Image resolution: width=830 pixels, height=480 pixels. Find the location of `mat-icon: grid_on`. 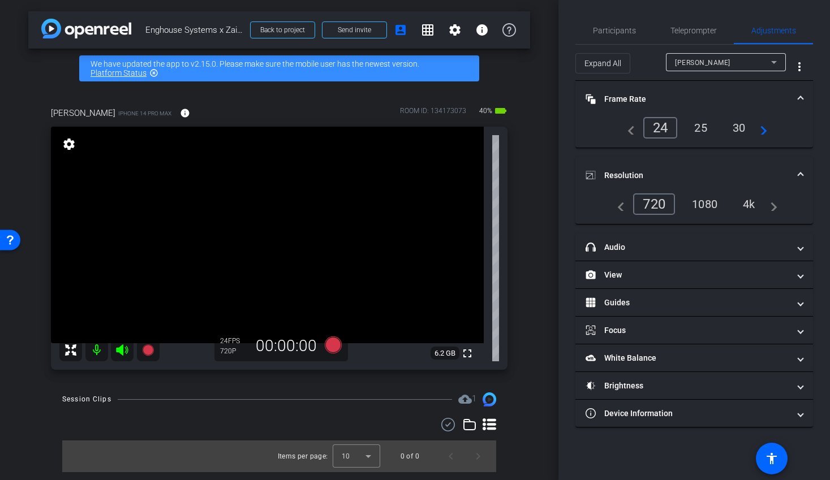

mat-icon: grid_on is located at coordinates (428, 30).